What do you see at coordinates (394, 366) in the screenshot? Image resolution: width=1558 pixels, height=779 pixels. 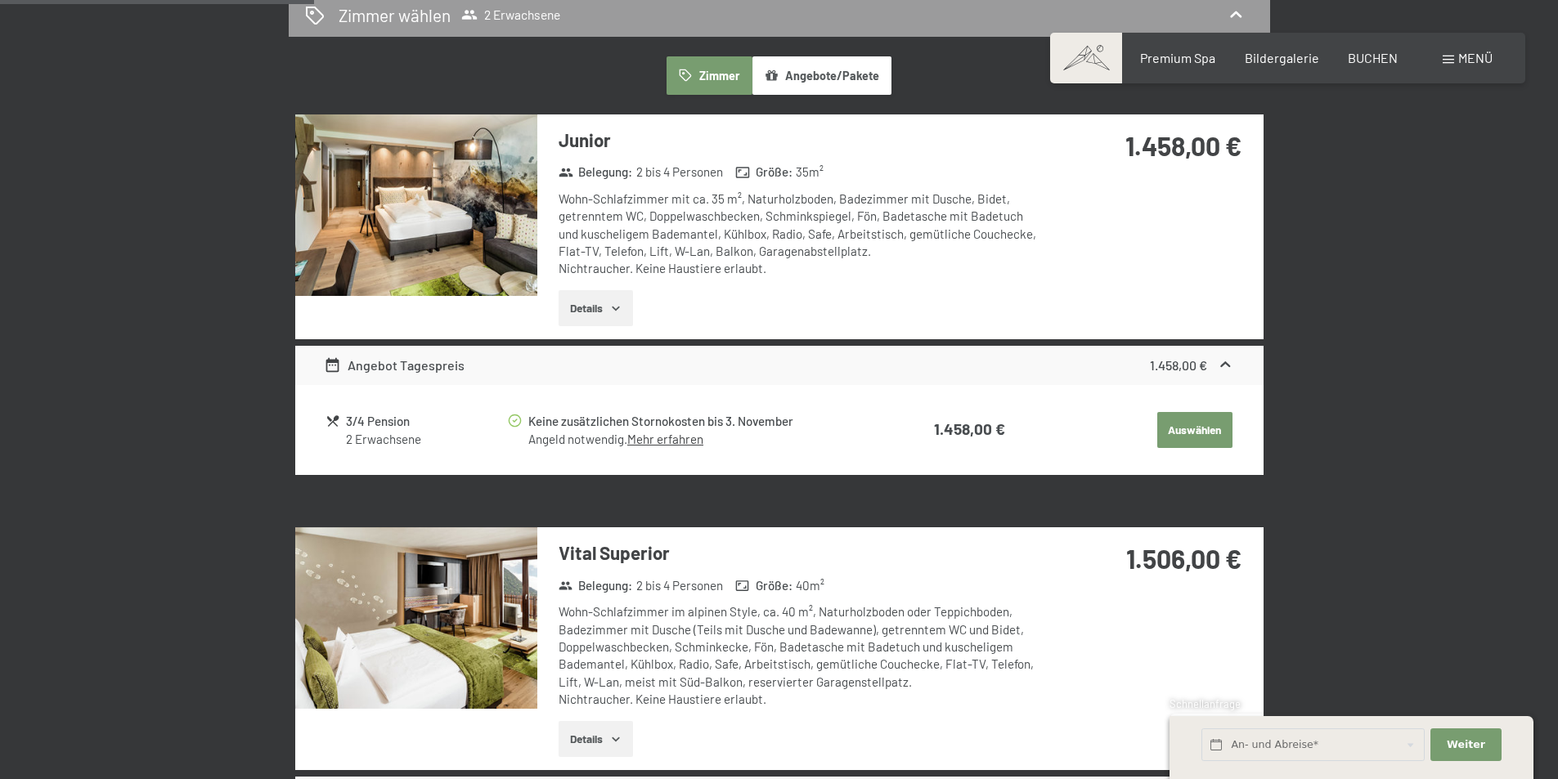 I see `div: Angebot Tagespreis` at bounding box center [394, 366].